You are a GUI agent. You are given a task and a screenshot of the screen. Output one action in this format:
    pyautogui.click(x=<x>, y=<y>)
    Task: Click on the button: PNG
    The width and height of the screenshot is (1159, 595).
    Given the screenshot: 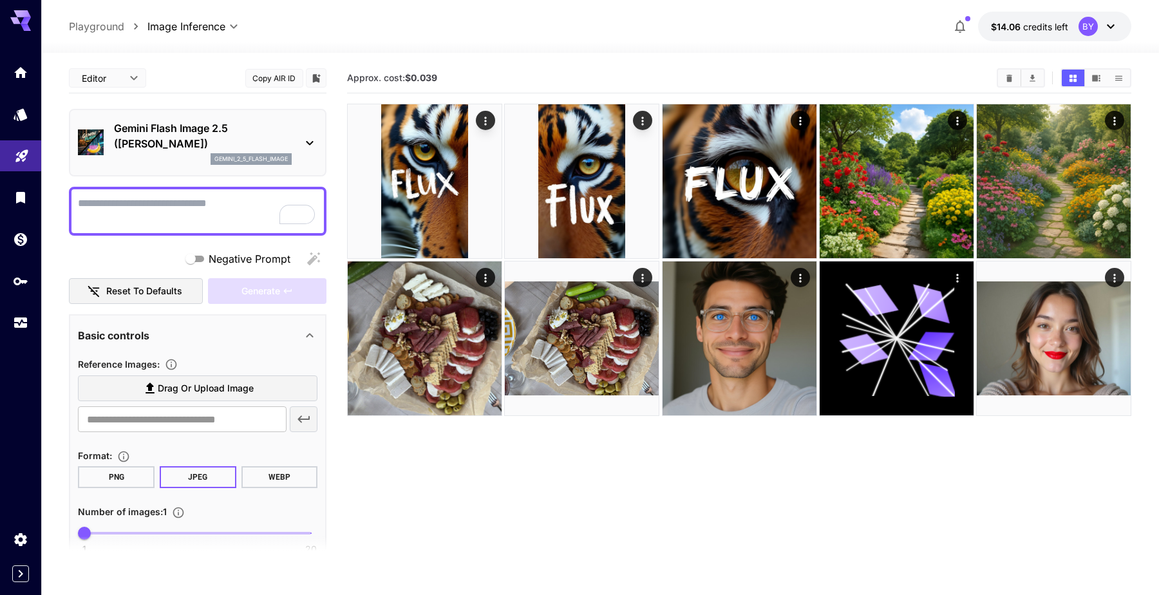 What is the action you would take?
    pyautogui.click(x=116, y=477)
    